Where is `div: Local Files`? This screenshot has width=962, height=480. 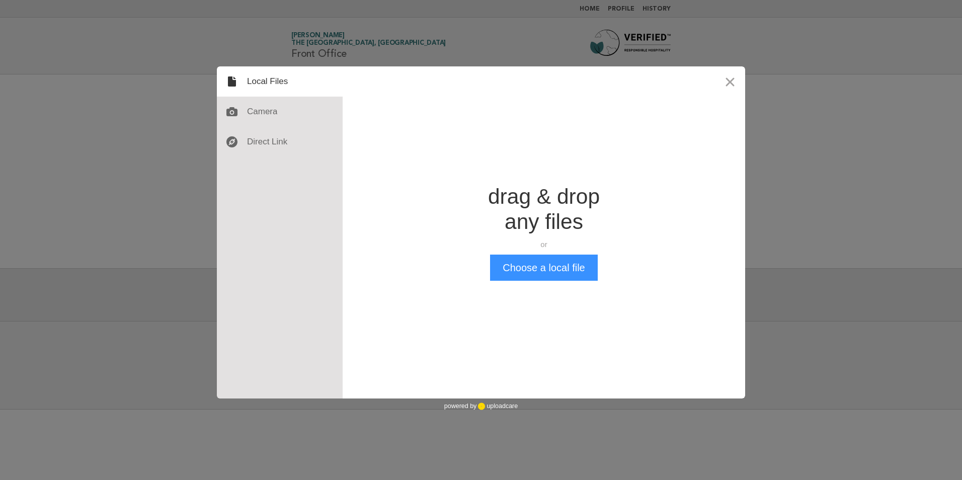
div: Local Files is located at coordinates (280, 81).